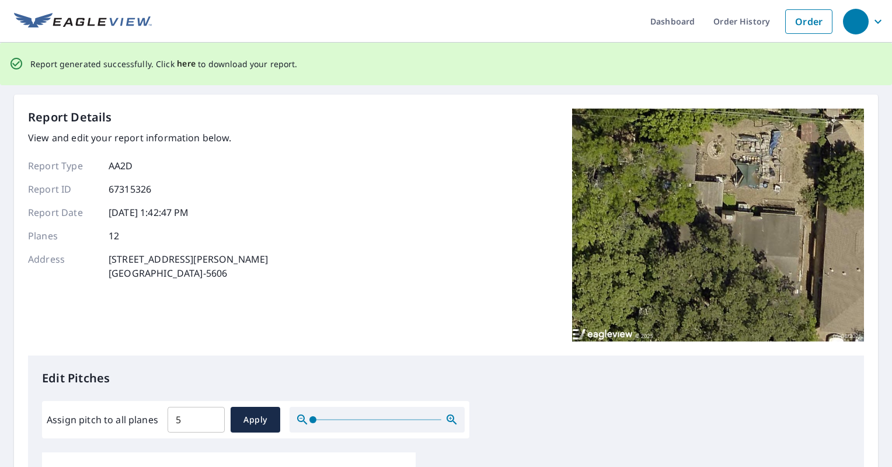 The height and width of the screenshot is (467, 892). What do you see at coordinates (186, 64) in the screenshot?
I see `span: here` at bounding box center [186, 64].